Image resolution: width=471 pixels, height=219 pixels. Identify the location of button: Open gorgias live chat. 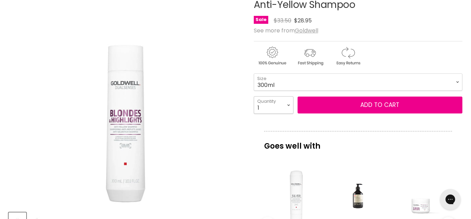
(14, 13).